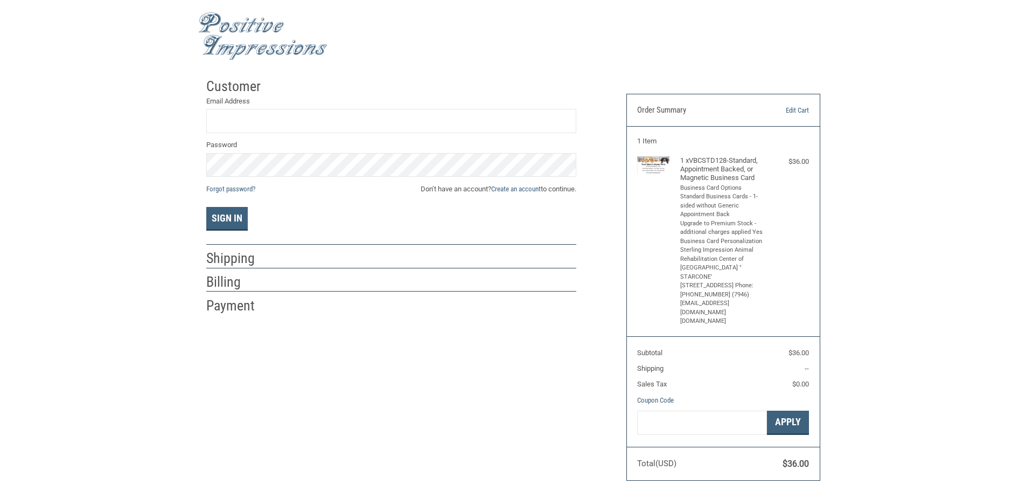  Describe the element at coordinates (238, 282) in the screenshot. I see `h2: Billing` at that location.